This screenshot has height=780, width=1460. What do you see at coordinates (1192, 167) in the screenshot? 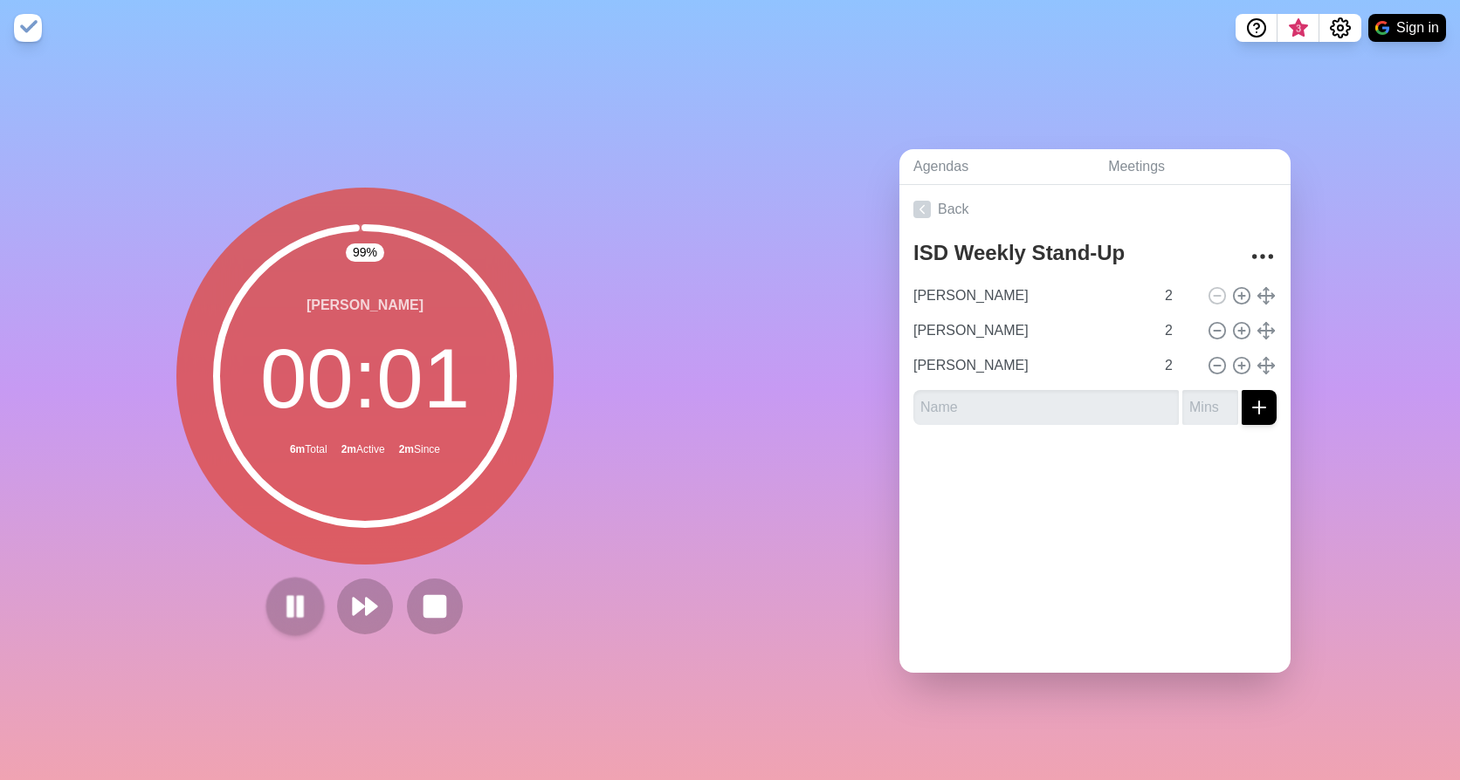
I see `a: Meetings` at bounding box center [1192, 167].